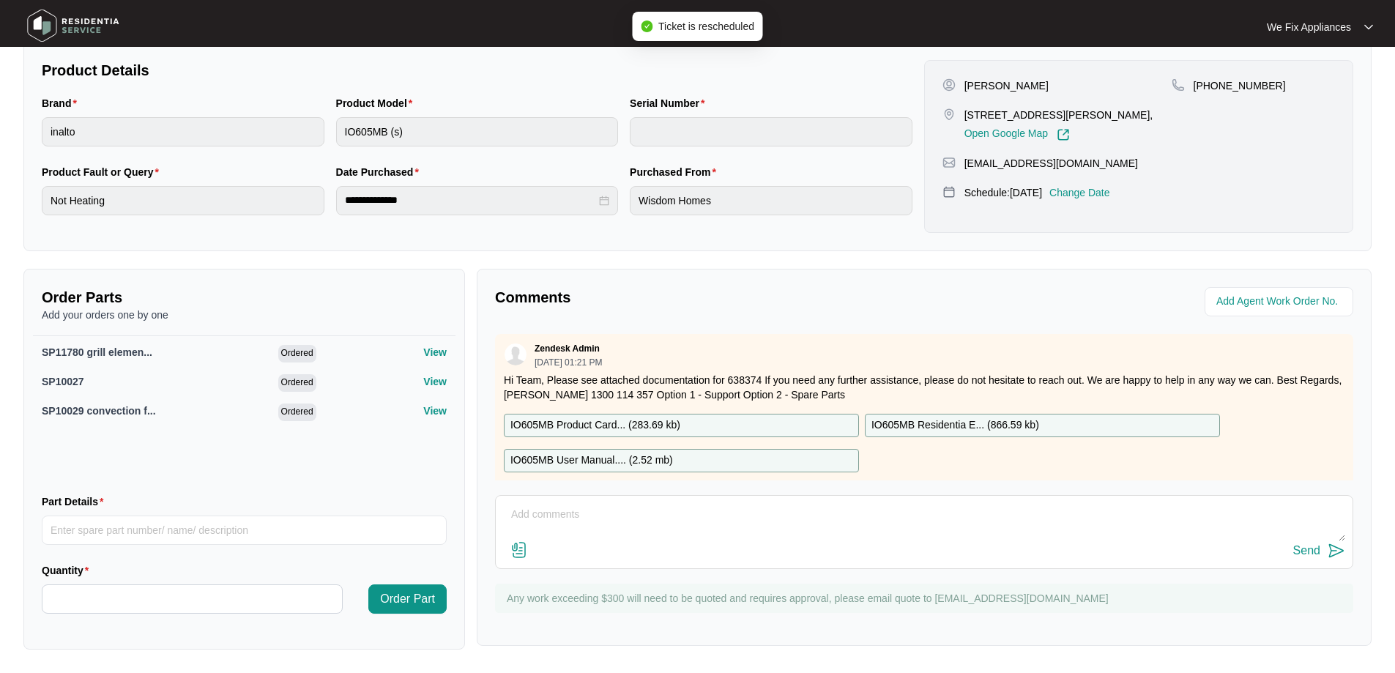 The width and height of the screenshot is (1395, 673). I want to click on input: Purchased From, so click(771, 201).